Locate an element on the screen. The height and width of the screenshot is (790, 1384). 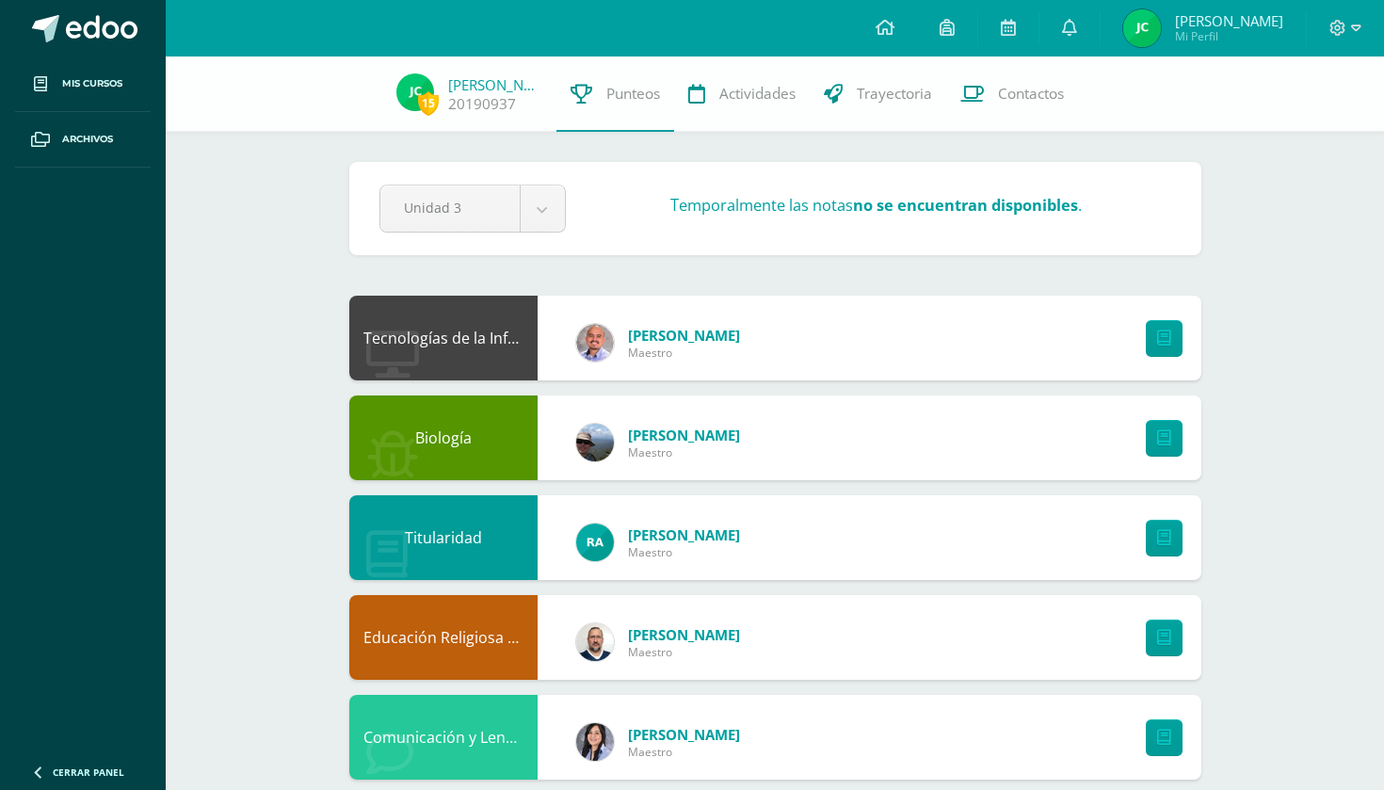
div: Comunicación y Lenguaje (Inglés) is located at coordinates (444, 737).